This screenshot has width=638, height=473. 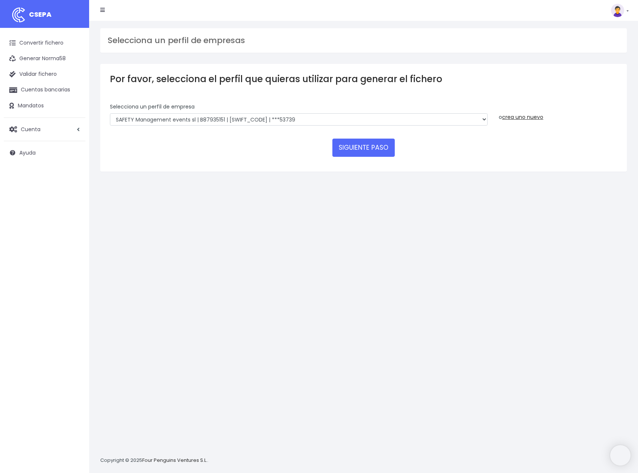 I want to click on a: Four Penguins Ventures S.L., so click(x=174, y=460).